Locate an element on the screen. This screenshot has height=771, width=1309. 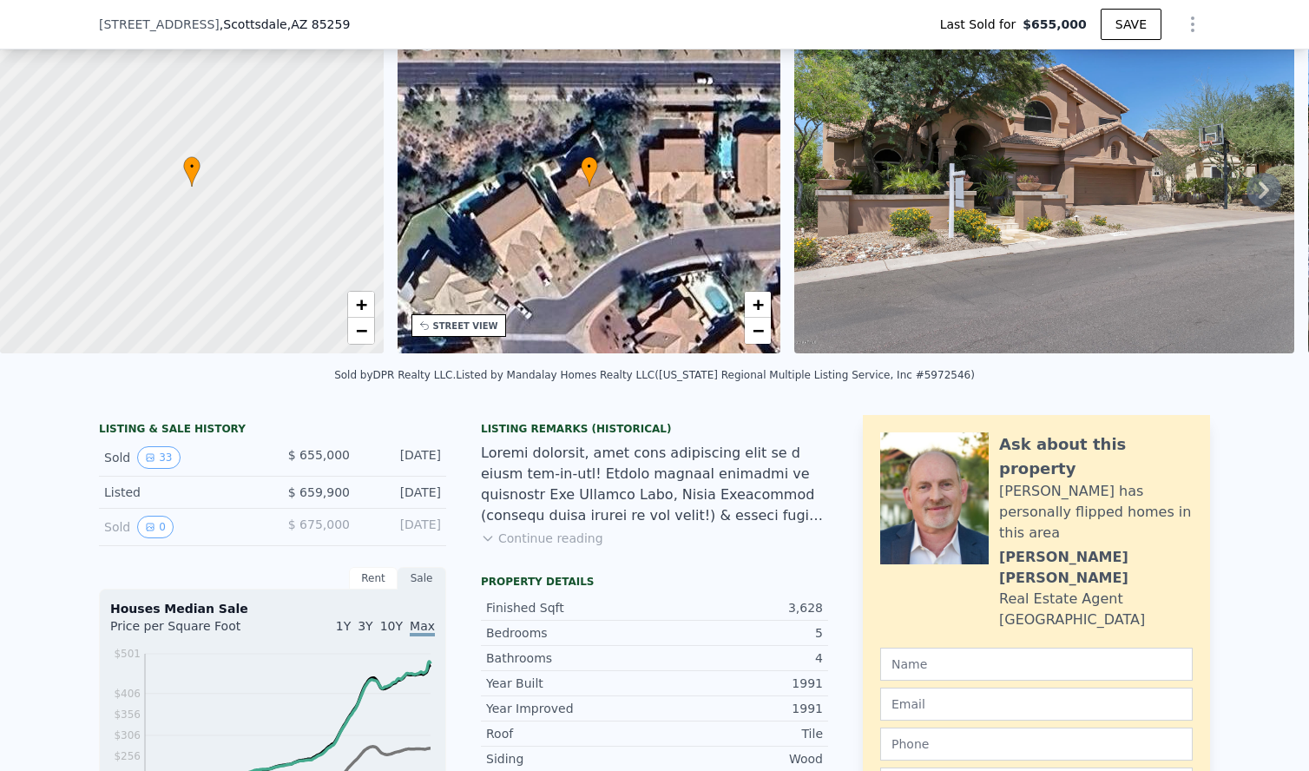
div: Year Built is located at coordinates (570, 683).